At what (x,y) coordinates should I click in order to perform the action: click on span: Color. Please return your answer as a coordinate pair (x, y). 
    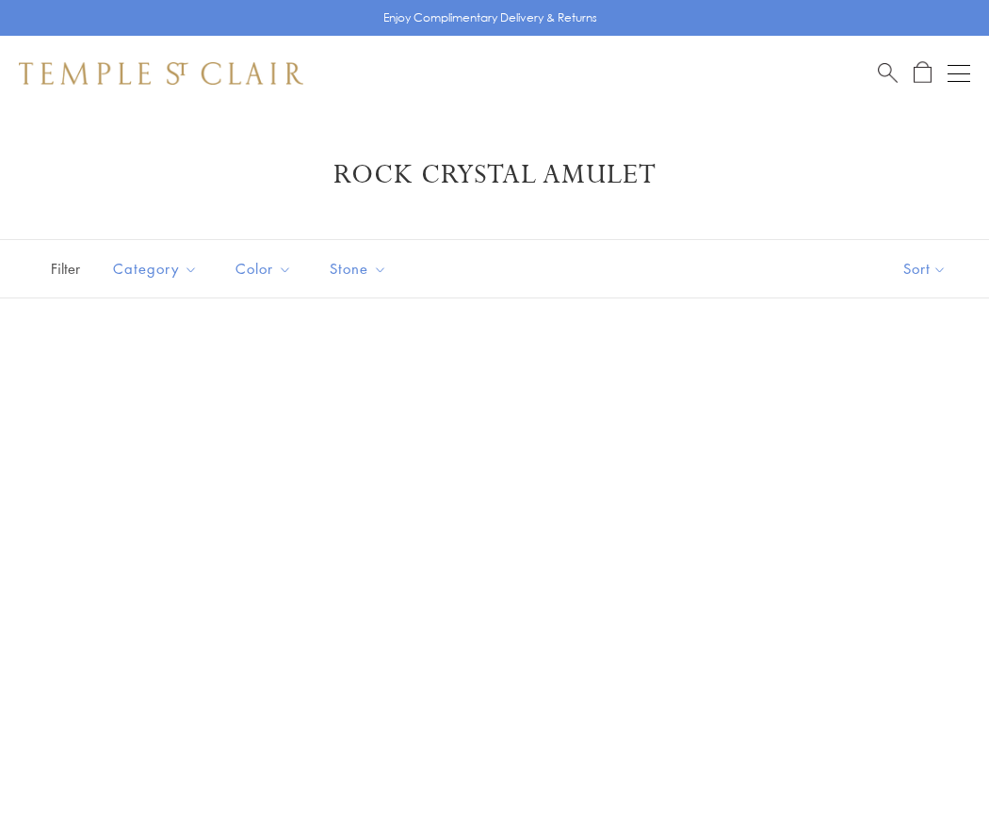
    Looking at the image, I should click on (266, 268).